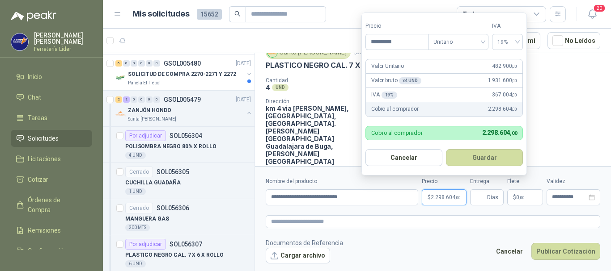 Image resolution: width=611 pixels, height=271 pixels. I want to click on p: SOL056306, so click(173, 208).